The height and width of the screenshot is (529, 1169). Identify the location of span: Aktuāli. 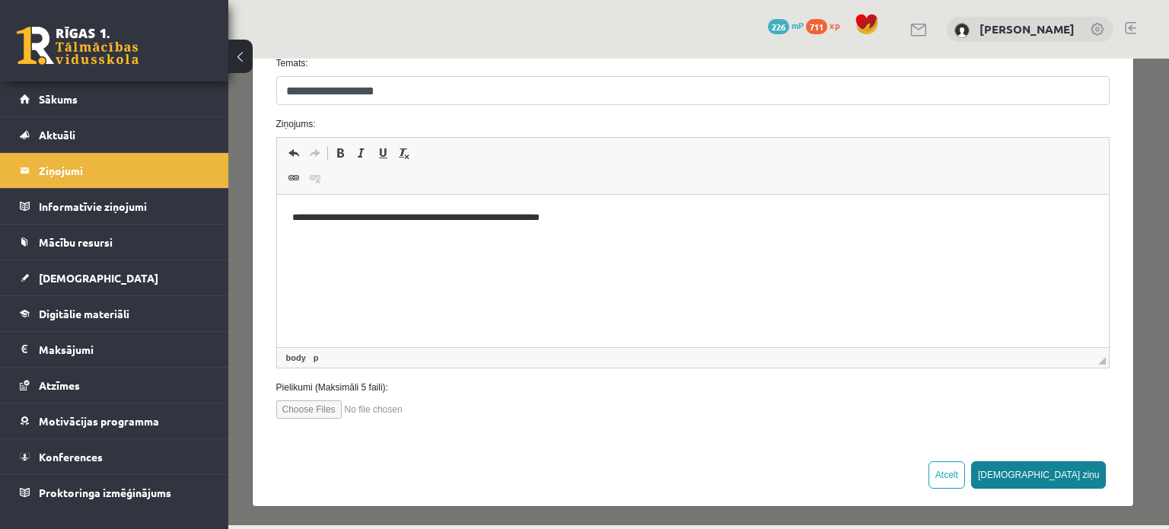
(57, 135).